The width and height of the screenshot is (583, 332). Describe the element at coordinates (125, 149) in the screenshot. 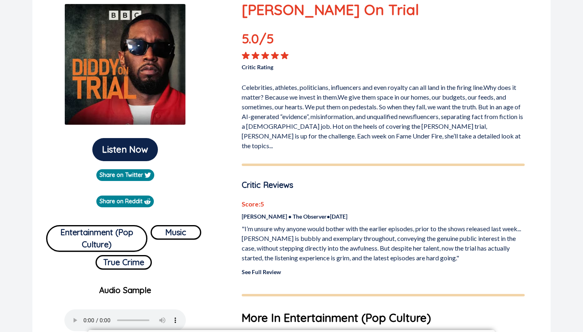

I see `button: Listen Now` at that location.